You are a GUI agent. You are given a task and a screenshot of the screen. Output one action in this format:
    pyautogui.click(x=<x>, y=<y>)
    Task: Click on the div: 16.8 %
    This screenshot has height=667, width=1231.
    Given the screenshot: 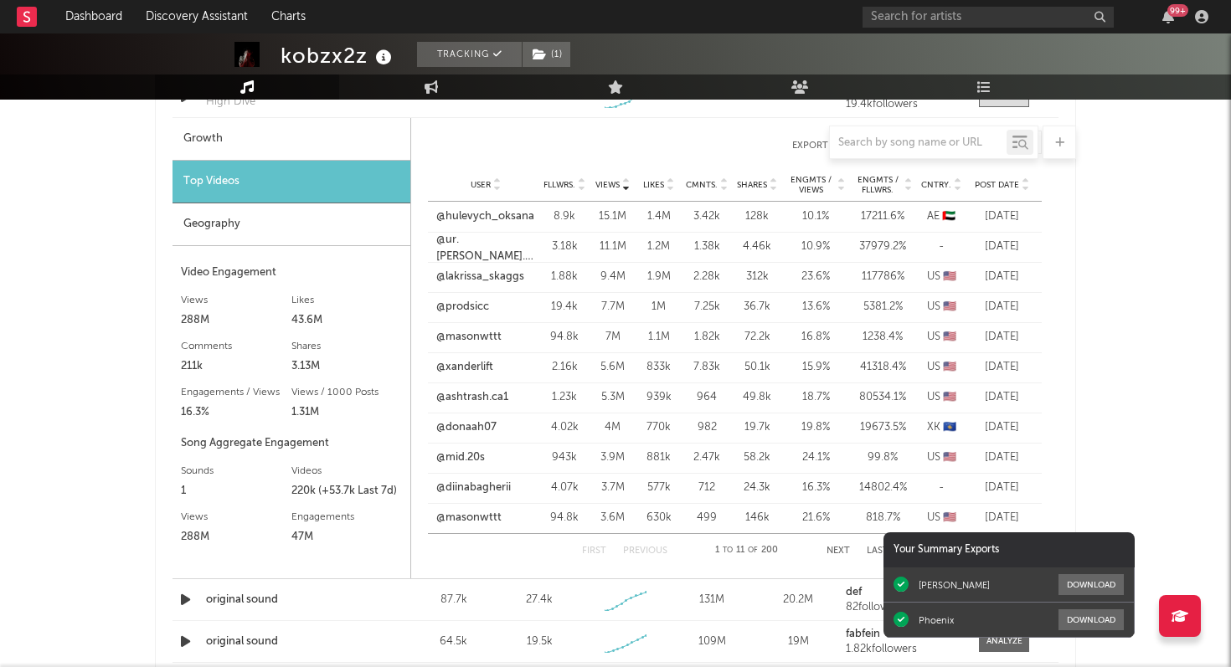 What is the action you would take?
    pyautogui.click(x=815, y=337)
    